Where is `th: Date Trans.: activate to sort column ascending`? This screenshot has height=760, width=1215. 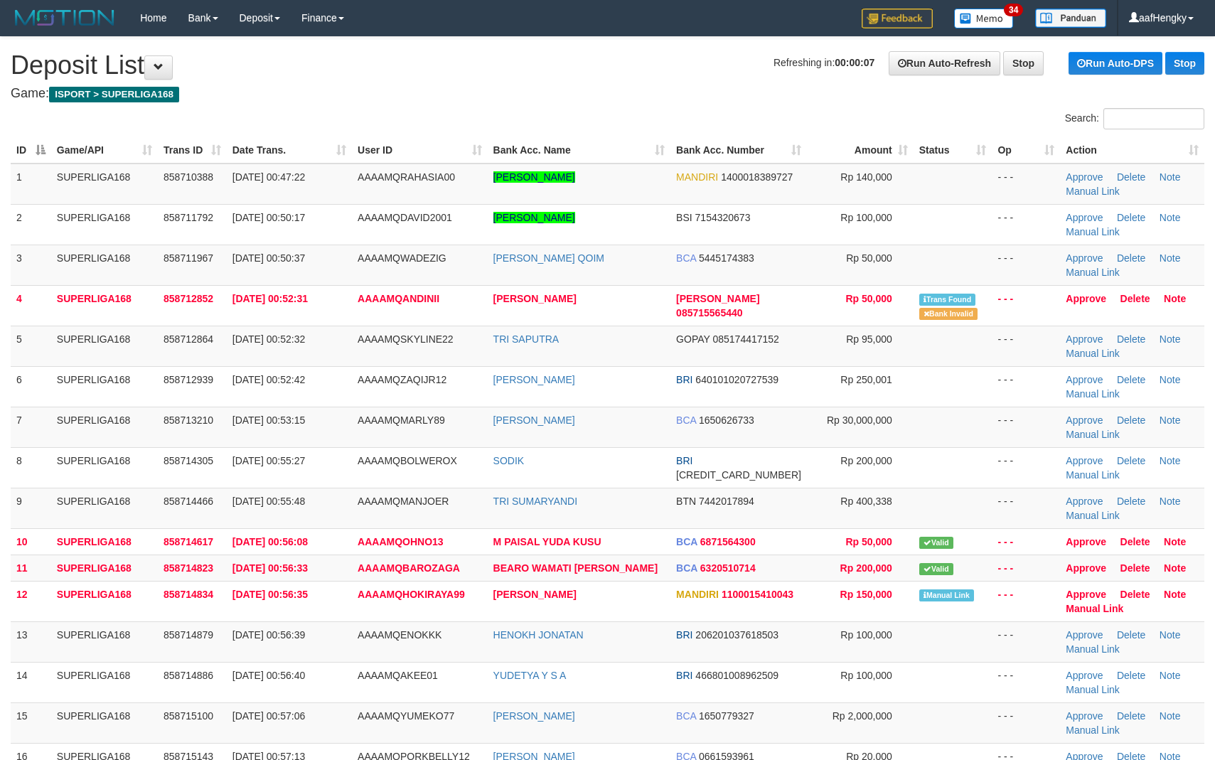 th: Date Trans.: activate to sort column ascending is located at coordinates (289, 150).